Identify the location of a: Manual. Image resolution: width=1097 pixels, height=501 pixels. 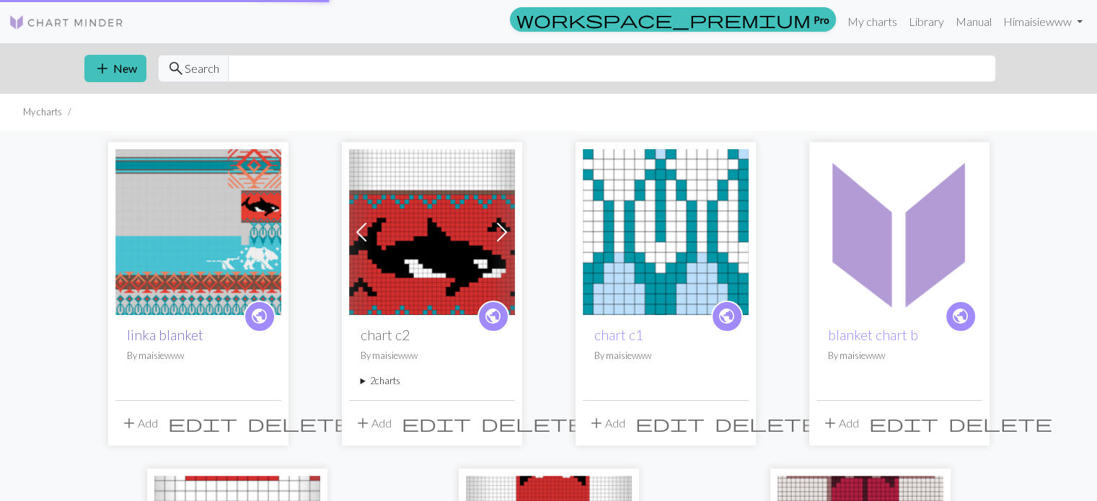
(973, 22).